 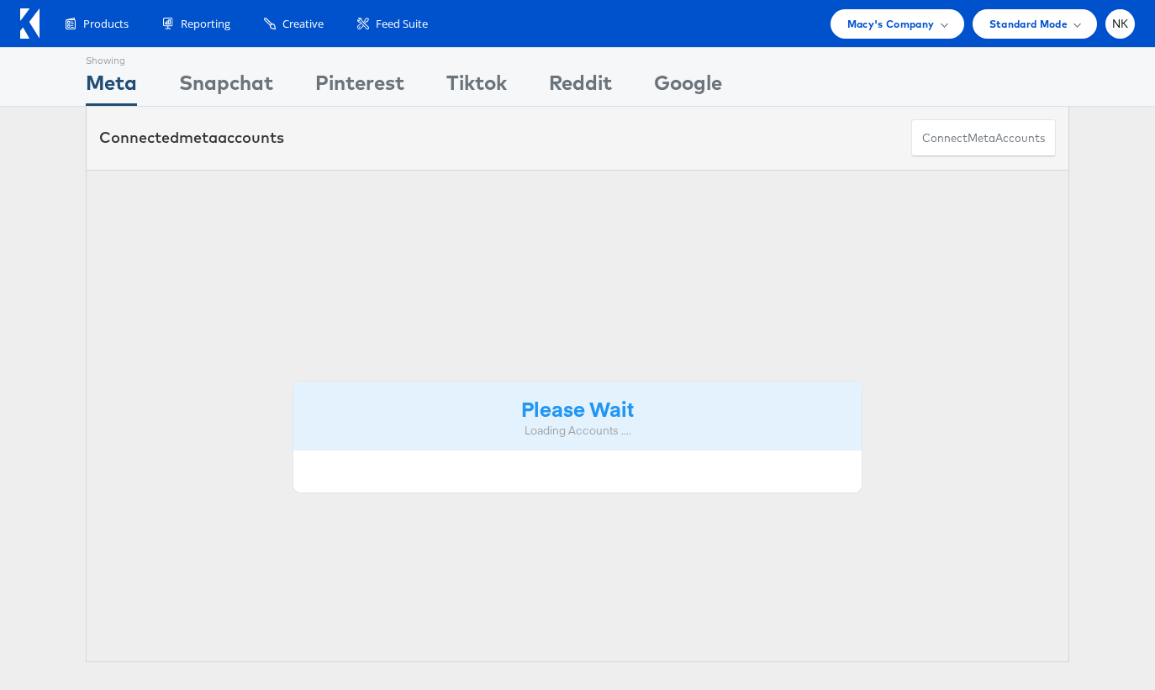 What do you see at coordinates (891, 24) in the screenshot?
I see `span: Macy's Company` at bounding box center [891, 24].